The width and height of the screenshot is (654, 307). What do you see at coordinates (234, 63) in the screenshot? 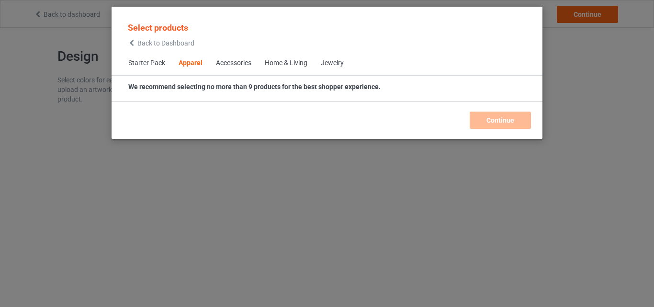
I see `div: Accessories` at bounding box center [234, 63].